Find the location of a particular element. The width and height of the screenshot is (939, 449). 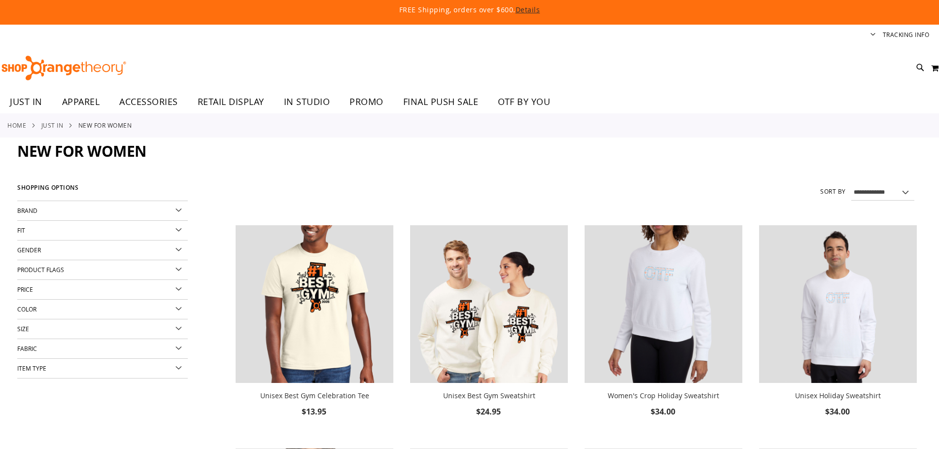

strong: Shopping Options is located at coordinates (102, 190).